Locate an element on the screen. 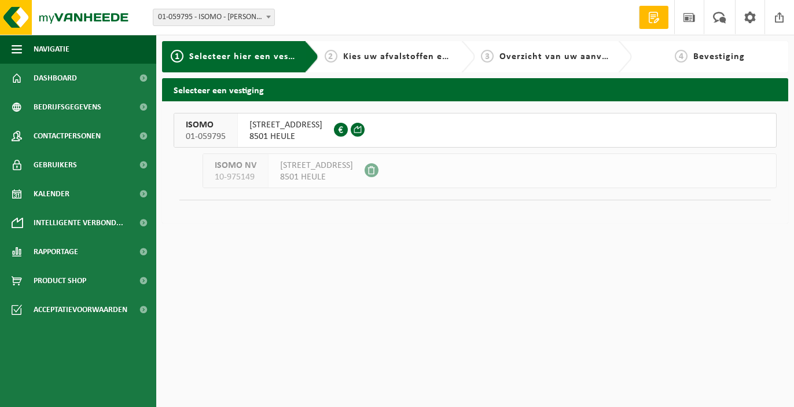 The image size is (794, 407). span: 10-975149 is located at coordinates (236, 177).